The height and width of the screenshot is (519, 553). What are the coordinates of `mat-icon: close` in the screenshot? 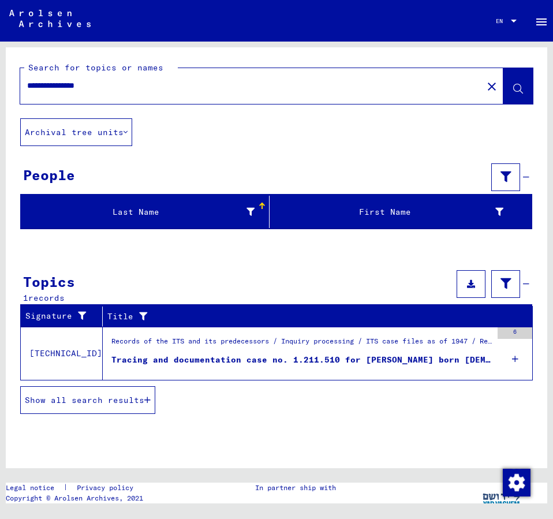 It's located at (492, 87).